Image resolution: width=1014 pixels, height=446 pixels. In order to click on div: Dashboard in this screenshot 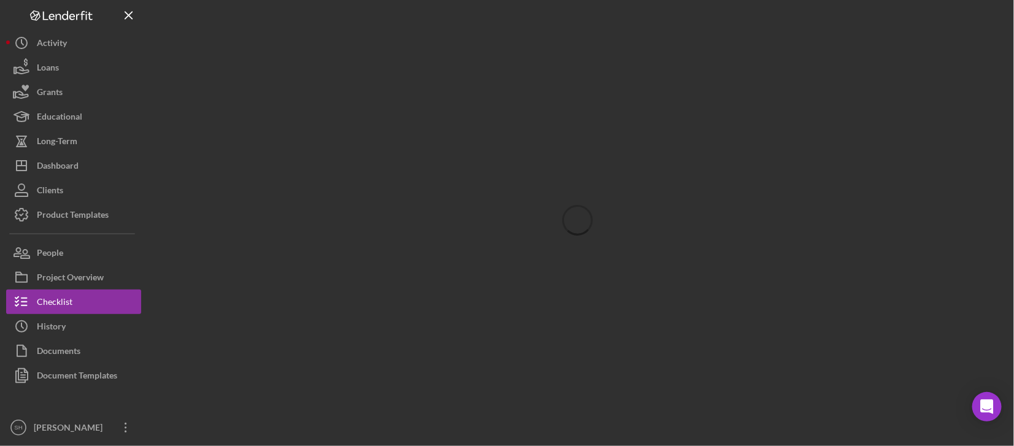, I will do `click(58, 167)`.